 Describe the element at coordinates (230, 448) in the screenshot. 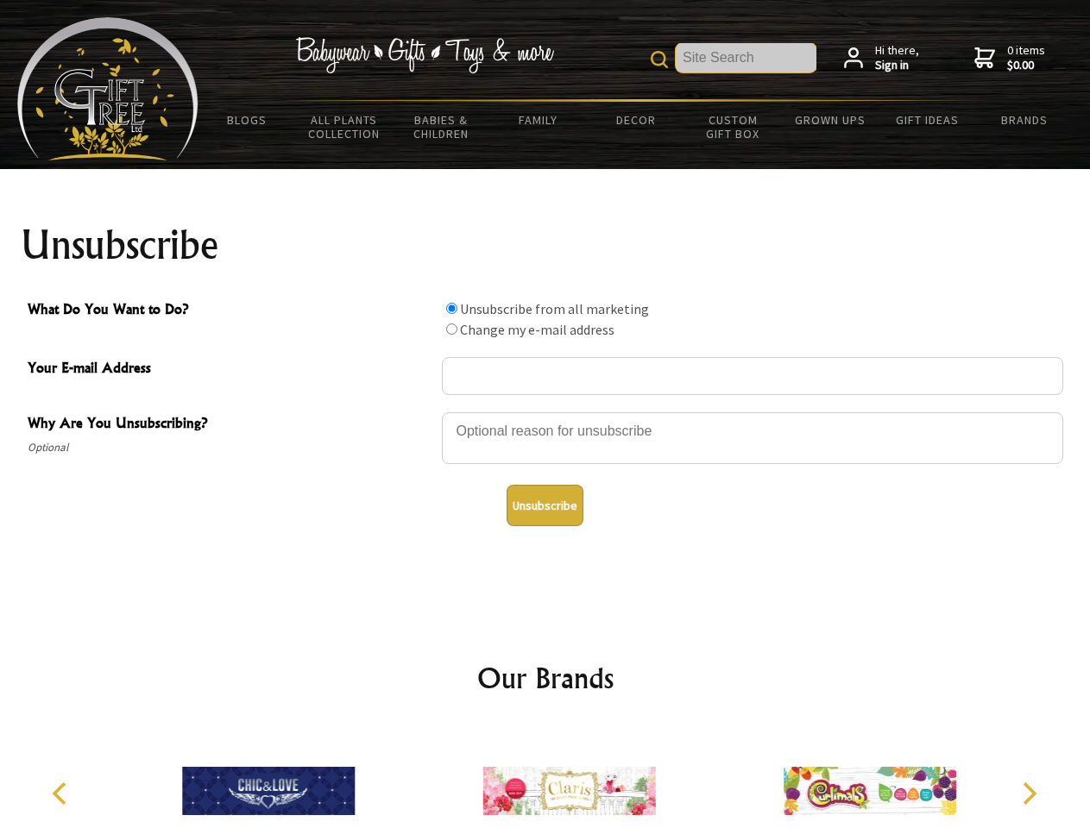

I see `span: Optional` at that location.